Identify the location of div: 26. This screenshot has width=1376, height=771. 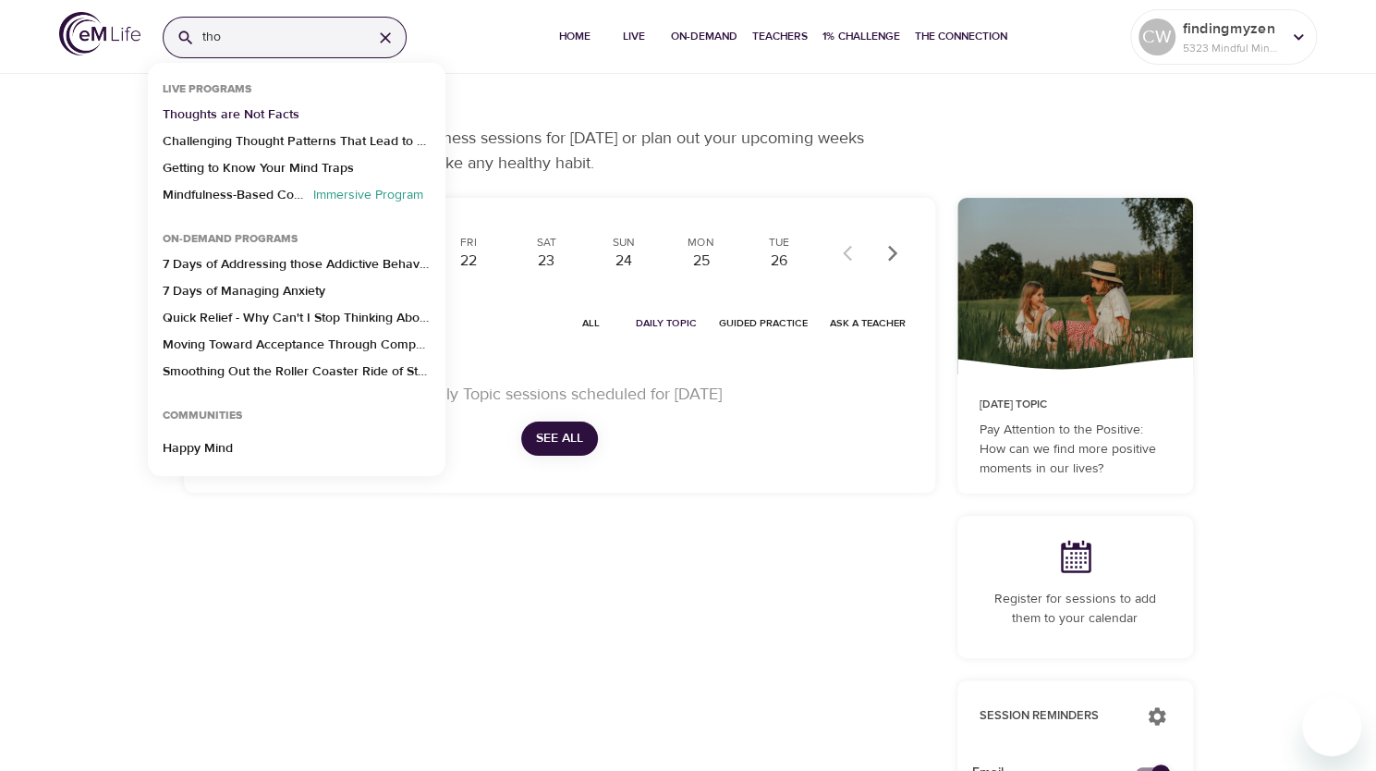
(779, 261).